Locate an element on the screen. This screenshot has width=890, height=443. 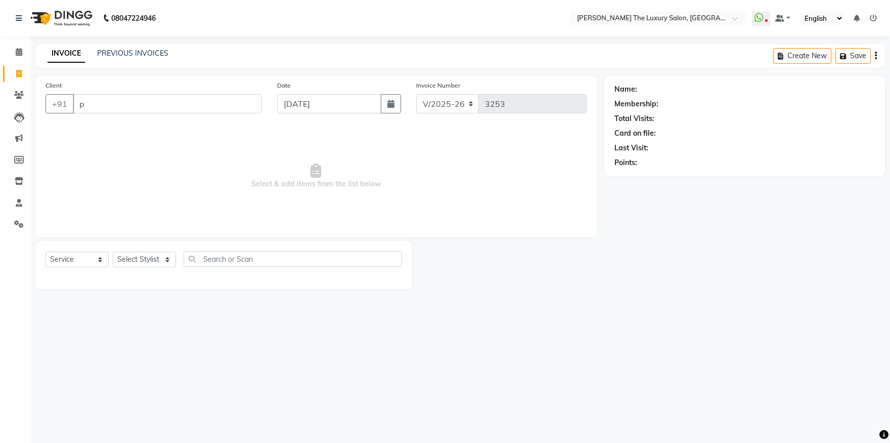
div: Card on file: is located at coordinates (635, 133).